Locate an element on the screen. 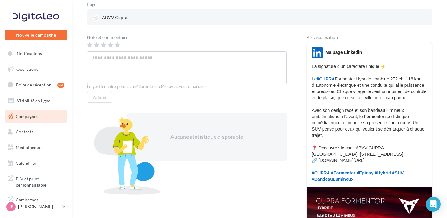  button: Valider is located at coordinates (100, 97).